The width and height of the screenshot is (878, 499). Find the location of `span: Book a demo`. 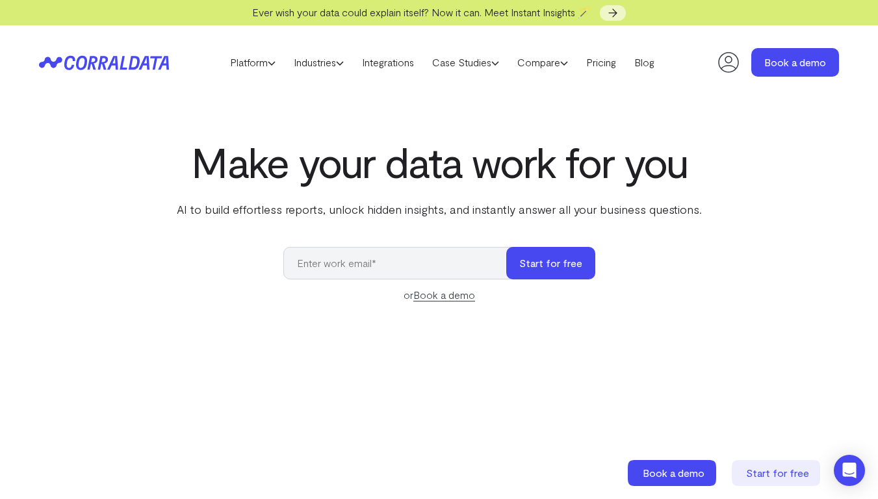

span: Book a demo is located at coordinates (673, 473).